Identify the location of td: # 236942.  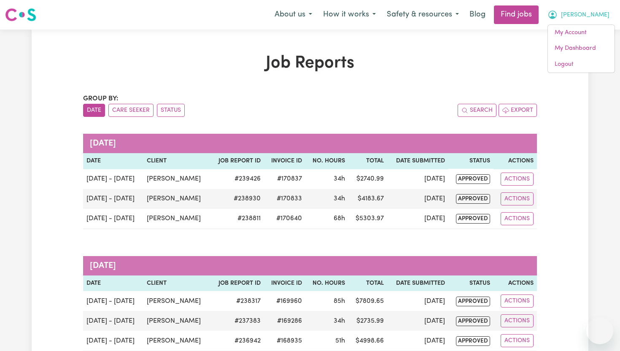
(237, 340).